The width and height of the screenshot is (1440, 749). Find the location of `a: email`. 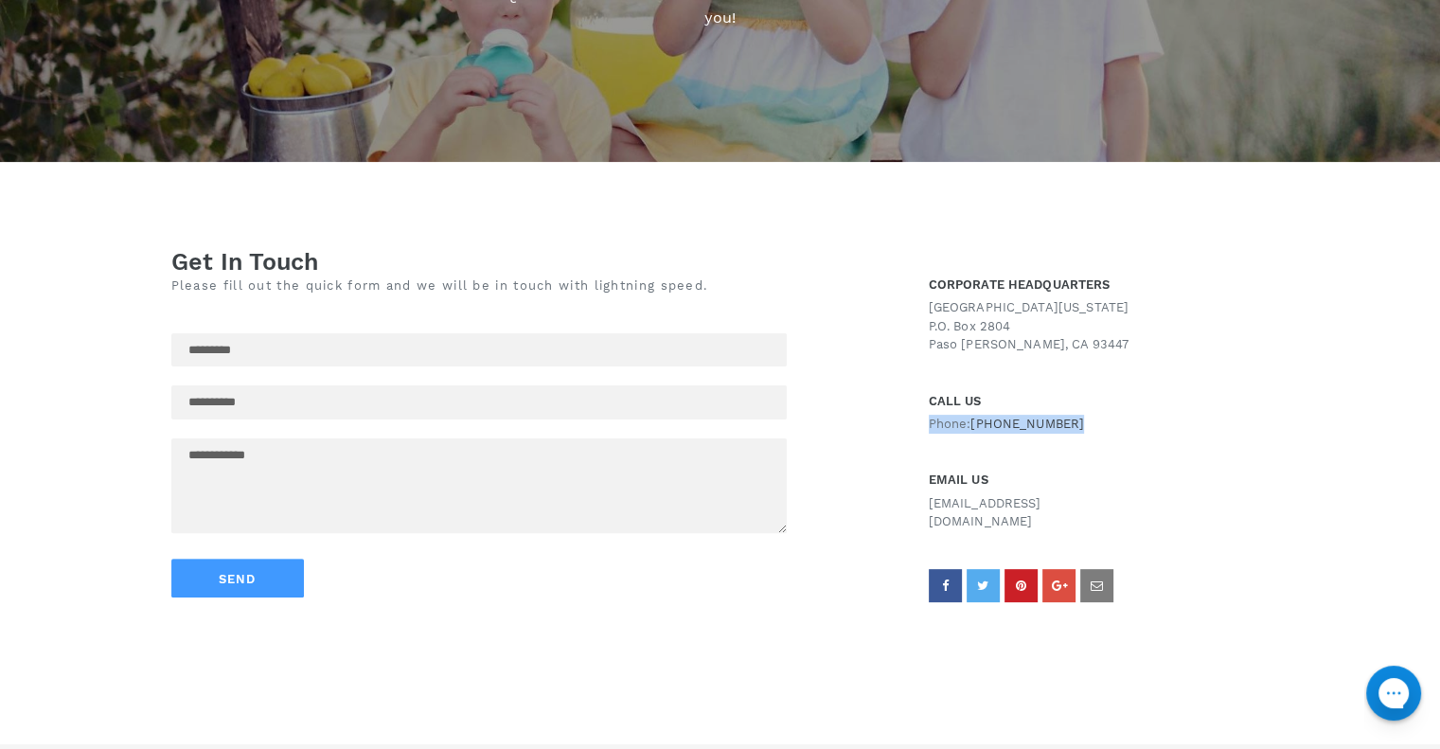

a: email is located at coordinates (1096, 585).